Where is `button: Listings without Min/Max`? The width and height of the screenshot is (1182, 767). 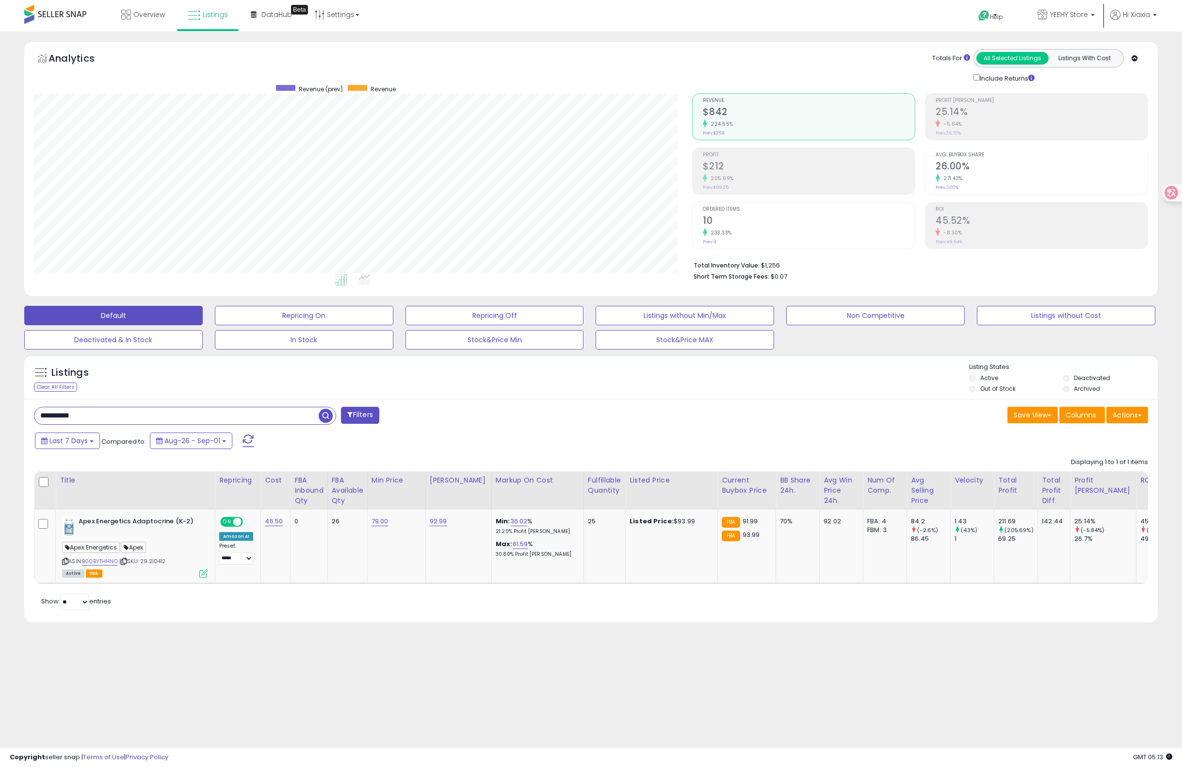
button: Listings without Min/Max is located at coordinates (685, 315).